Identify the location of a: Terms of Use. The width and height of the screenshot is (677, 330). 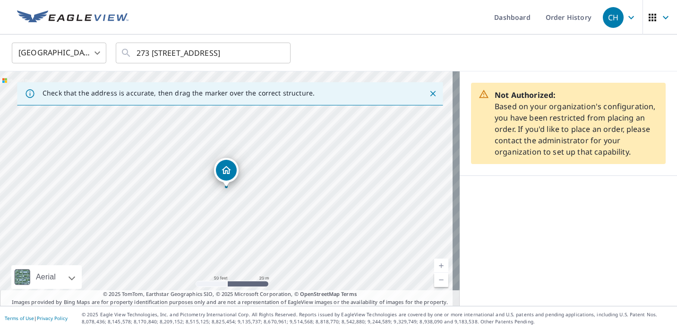
(19, 318).